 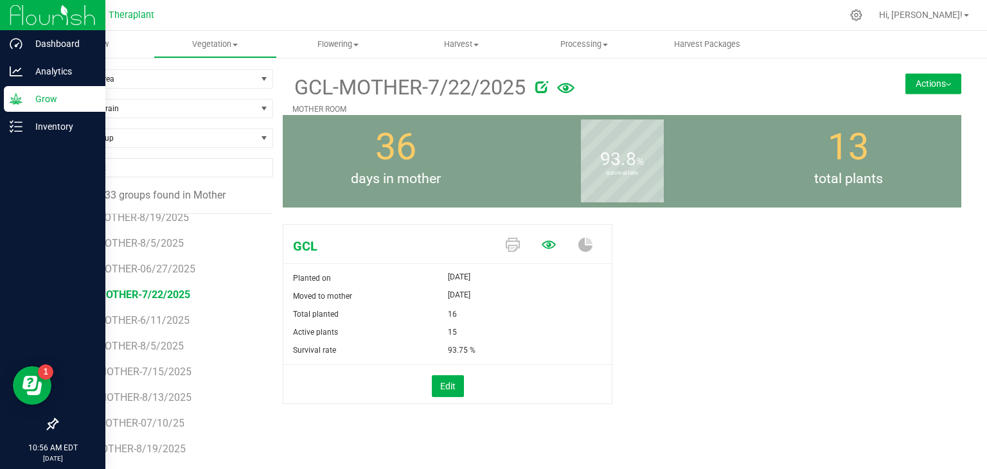 I want to click on span: Vegetation, so click(x=215, y=44).